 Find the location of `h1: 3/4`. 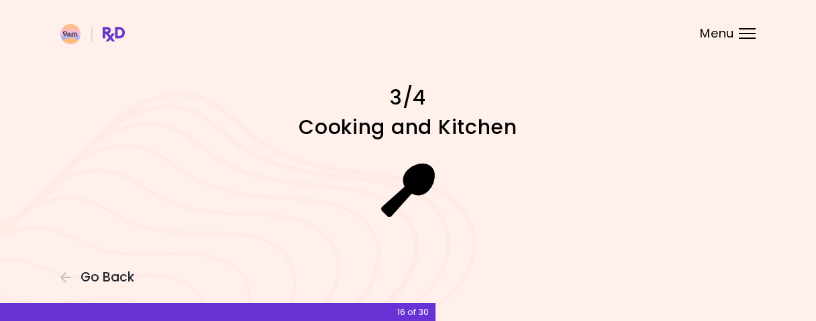

h1: 3/4 is located at coordinates (408, 97).